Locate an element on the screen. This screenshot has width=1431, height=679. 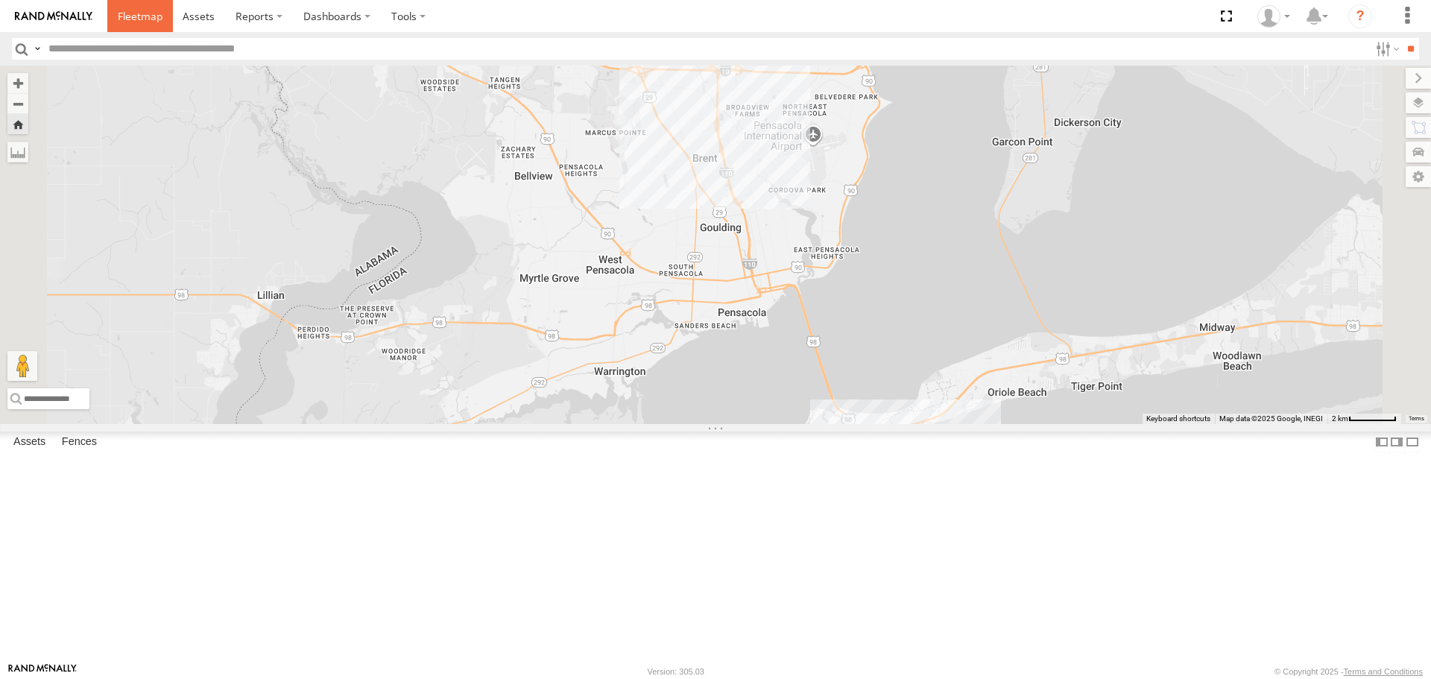
span: 2 km is located at coordinates (1340, 418).